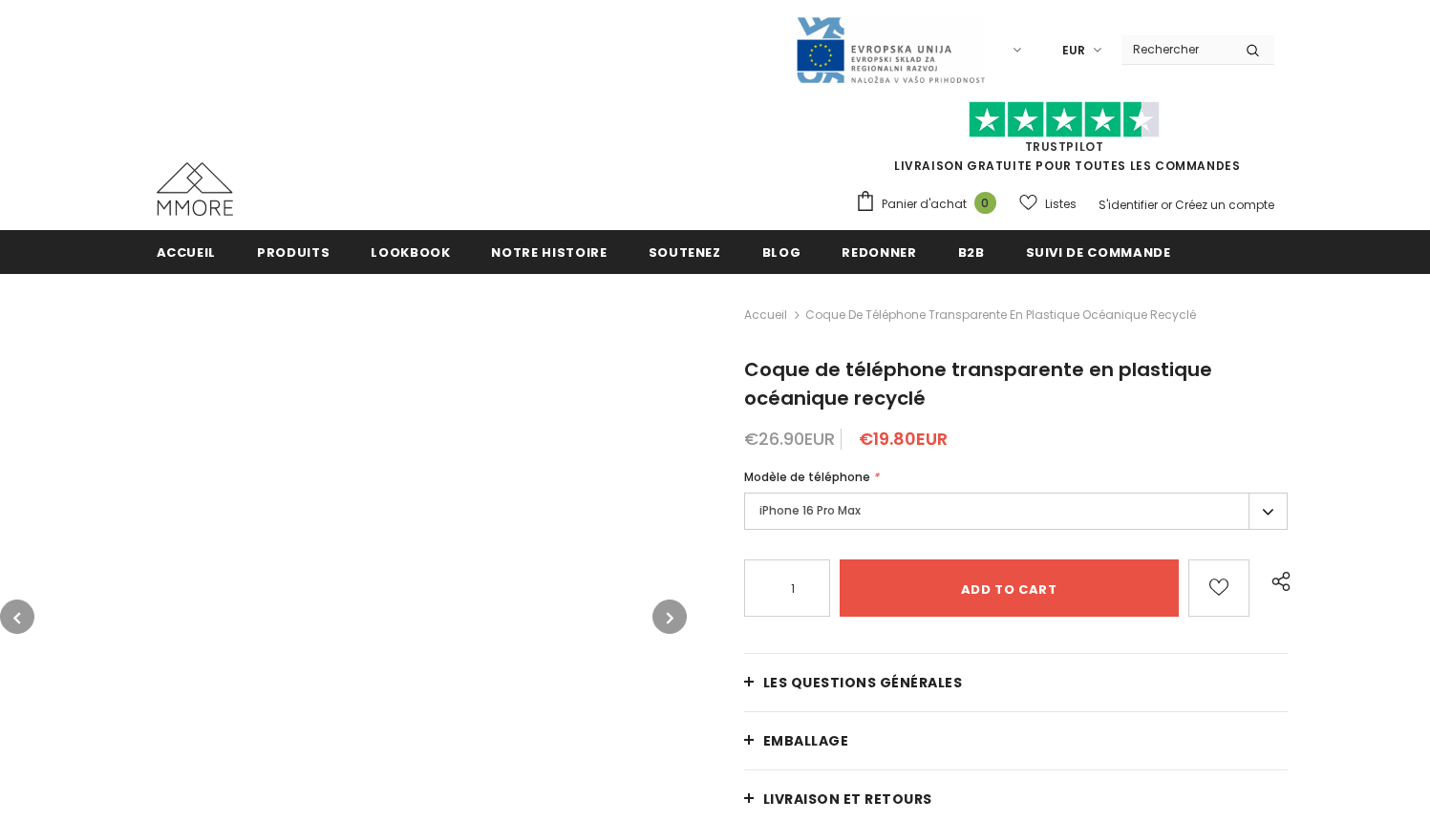 The height and width of the screenshot is (821, 1430). Describe the element at coordinates (410, 251) in the screenshot. I see `a: Lookbook` at that location.